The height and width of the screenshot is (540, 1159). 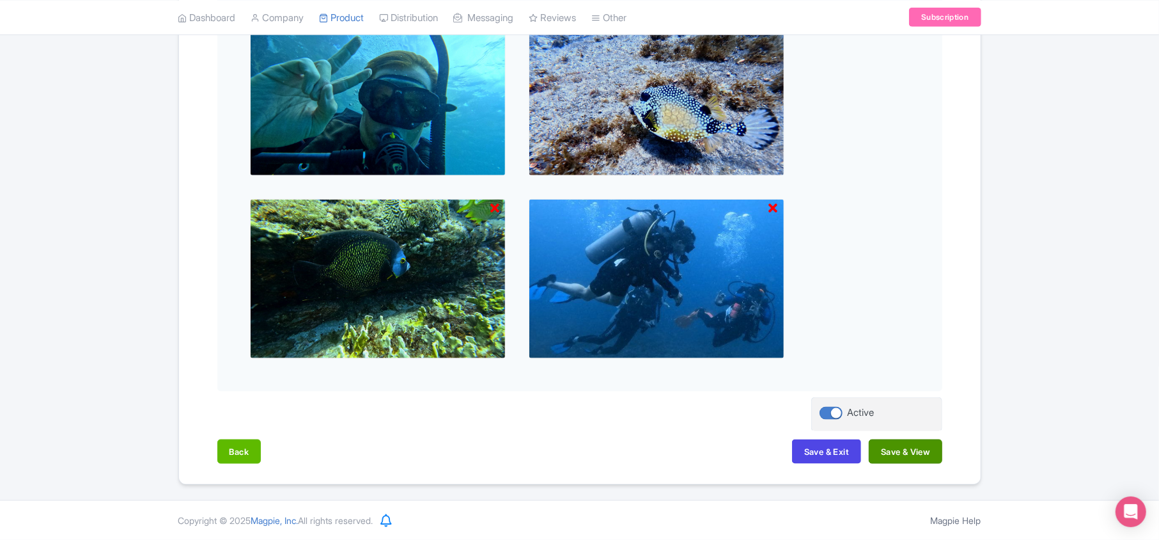 What do you see at coordinates (657, 279) in the screenshot?
I see `img: bhgupu1xdxacju1pcoid.jpg` at bounding box center [657, 279].